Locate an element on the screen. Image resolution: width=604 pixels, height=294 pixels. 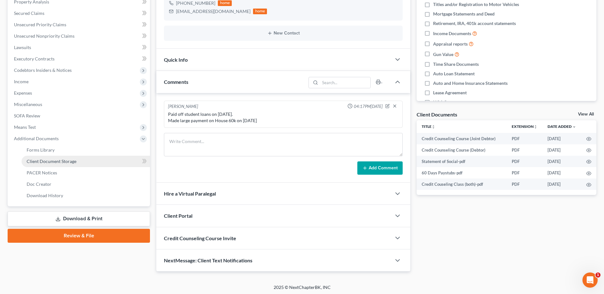
span: Expenses is located at coordinates (23, 93).